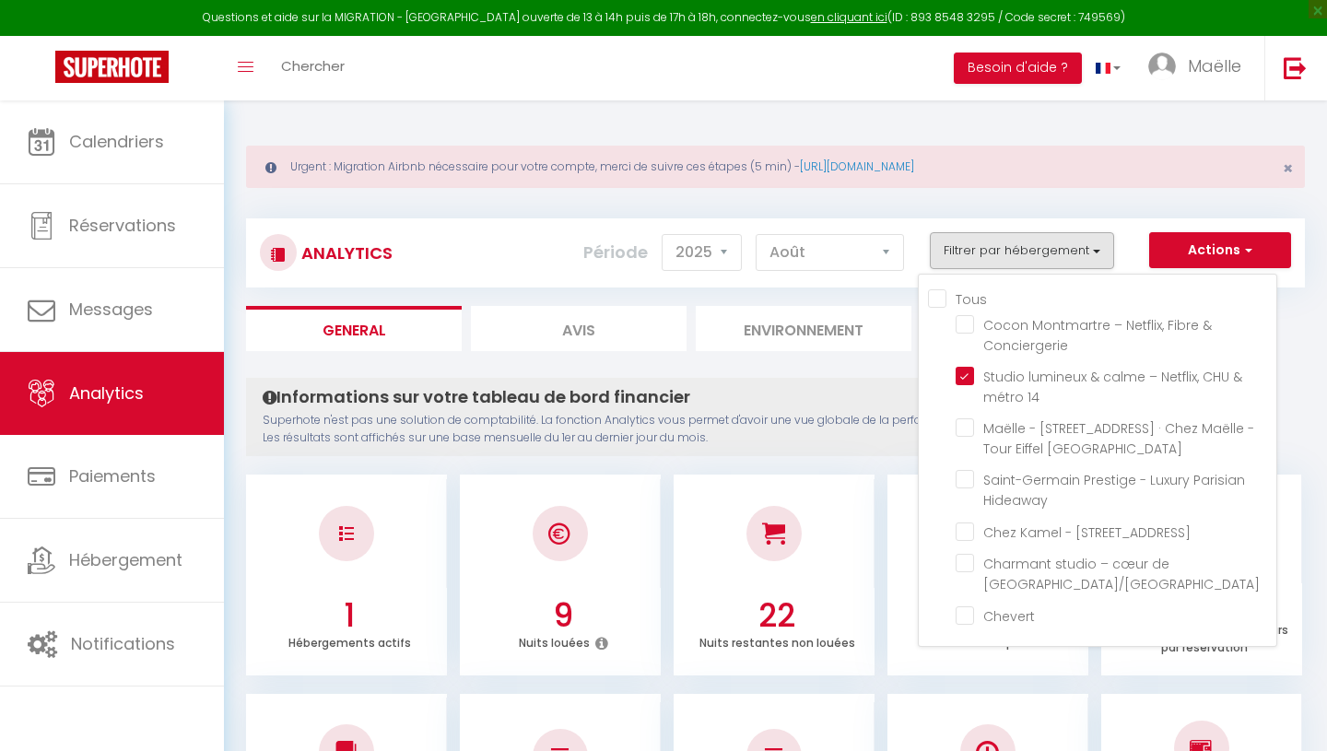 This screenshot has height=751, width=1327. What do you see at coordinates (111, 309) in the screenshot?
I see `span: Messages` at bounding box center [111, 309].